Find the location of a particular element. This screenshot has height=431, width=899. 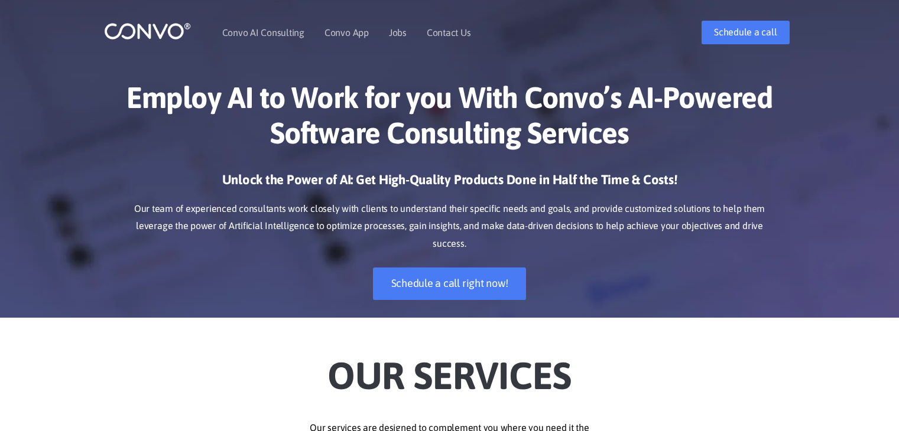

a: Convo App is located at coordinates (346, 32).